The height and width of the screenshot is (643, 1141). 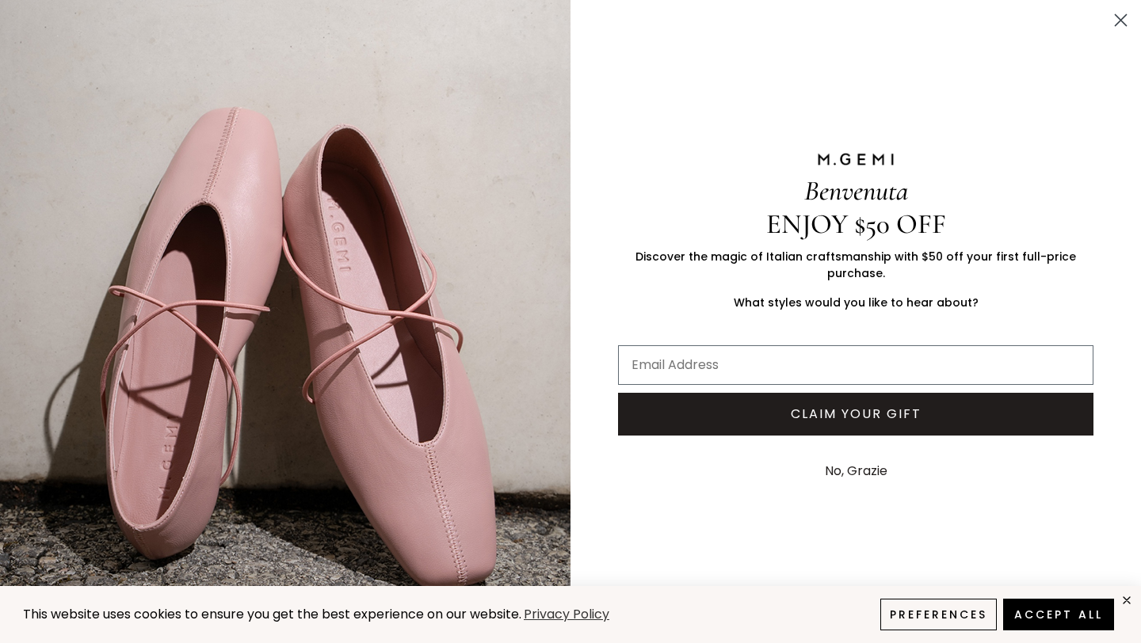 I want to click on span: Benvenuta, so click(x=856, y=191).